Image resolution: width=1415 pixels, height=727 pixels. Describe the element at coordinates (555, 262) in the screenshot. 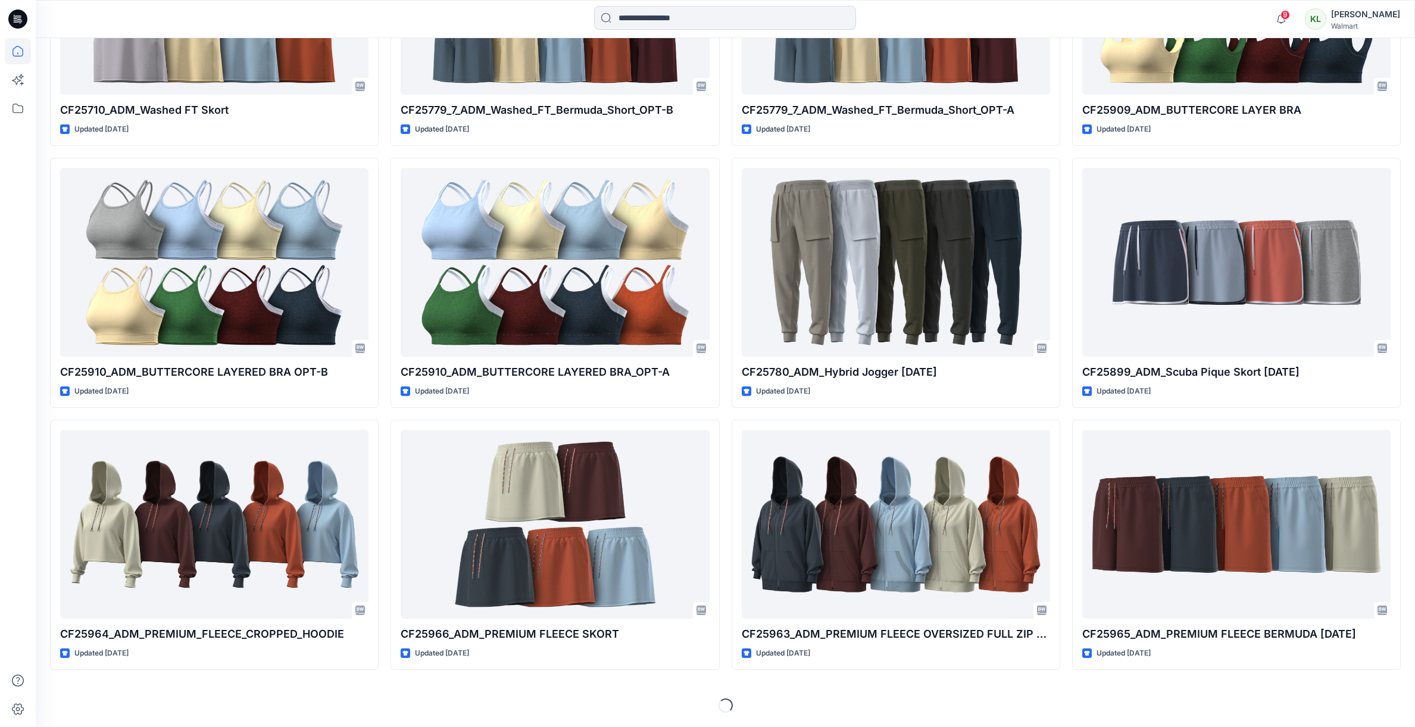

I see `a: CF25910_ADM_BUTTERCORE LAYERED BRA_OPT-A` at that location.